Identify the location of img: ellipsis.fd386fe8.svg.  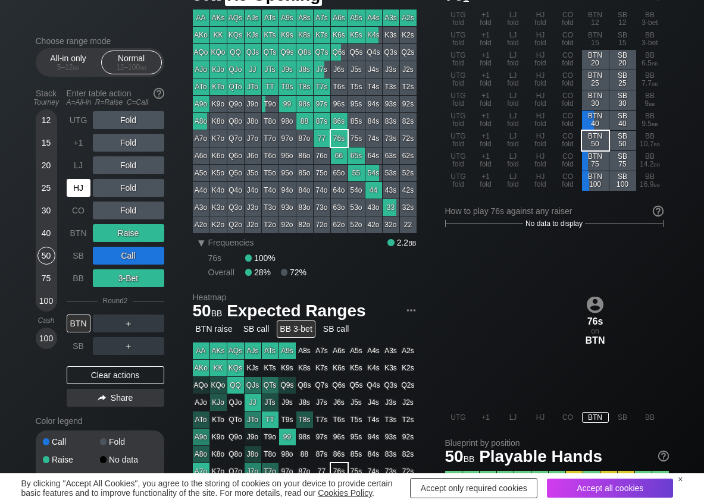
(411, 311).